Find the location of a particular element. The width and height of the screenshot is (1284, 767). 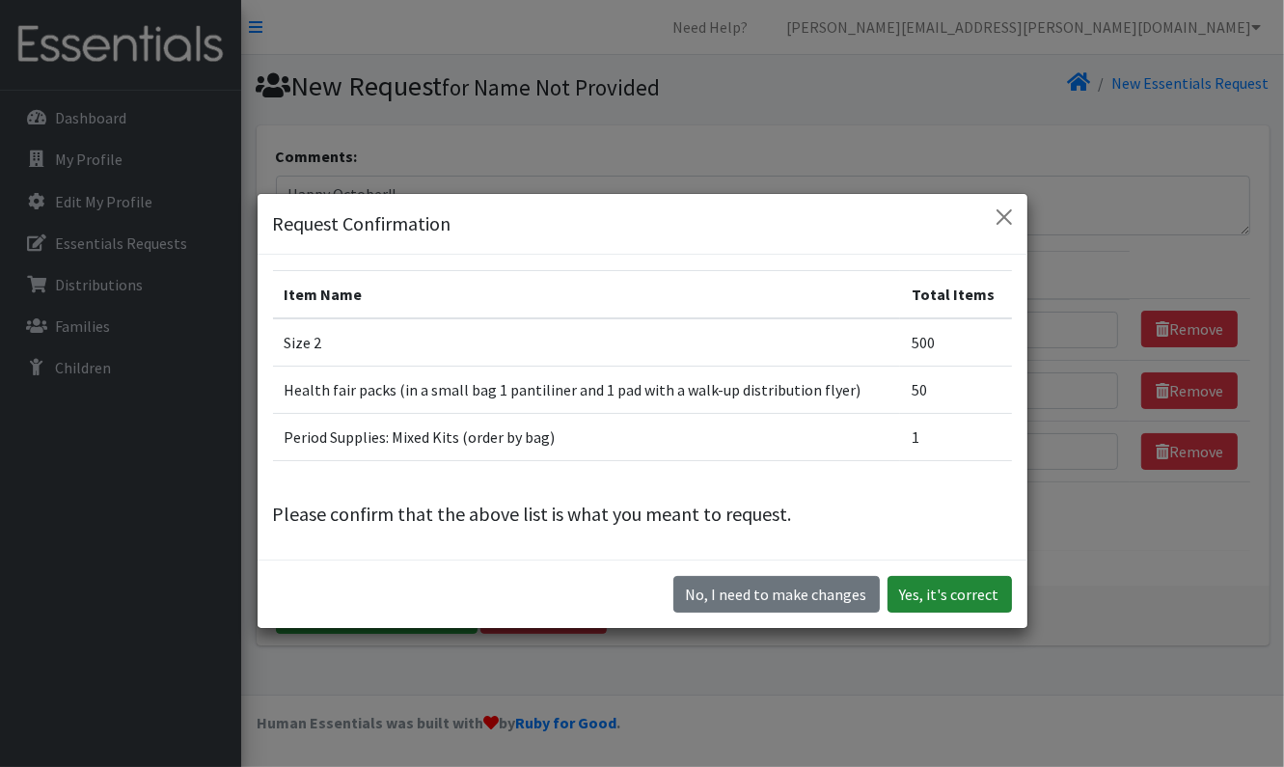

td: 50 is located at coordinates (955, 389).